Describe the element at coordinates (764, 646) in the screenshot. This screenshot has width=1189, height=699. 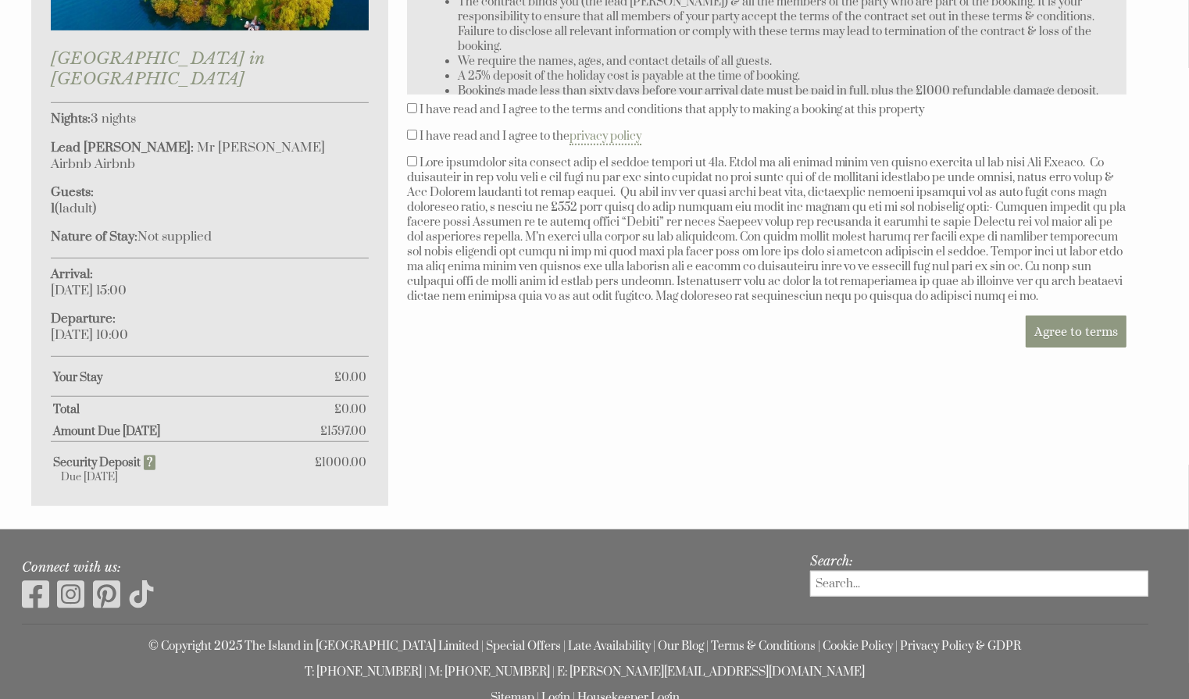
I see `a: Terms & Conditions` at that location.